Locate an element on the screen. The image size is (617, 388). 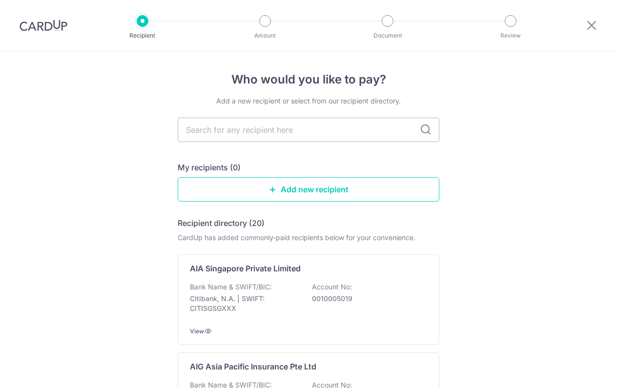
div: Add a new recipient or select from our recipient directory. is located at coordinates (309, 101).